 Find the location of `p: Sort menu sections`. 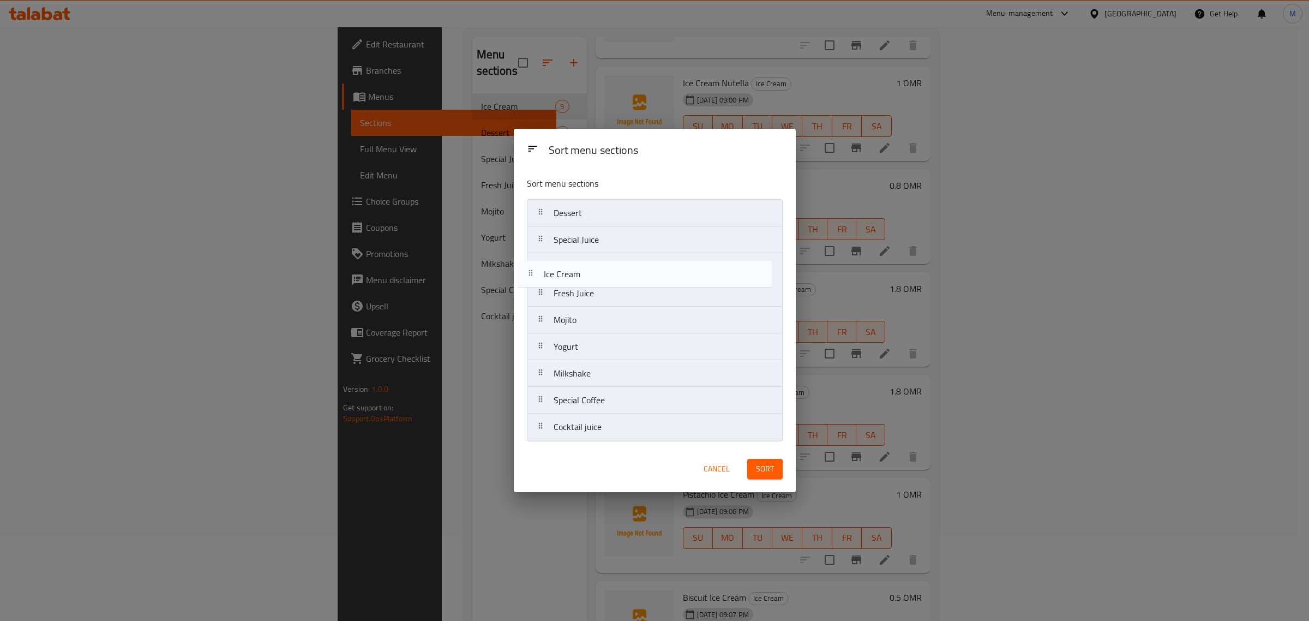

p: Sort menu sections is located at coordinates (628, 183).